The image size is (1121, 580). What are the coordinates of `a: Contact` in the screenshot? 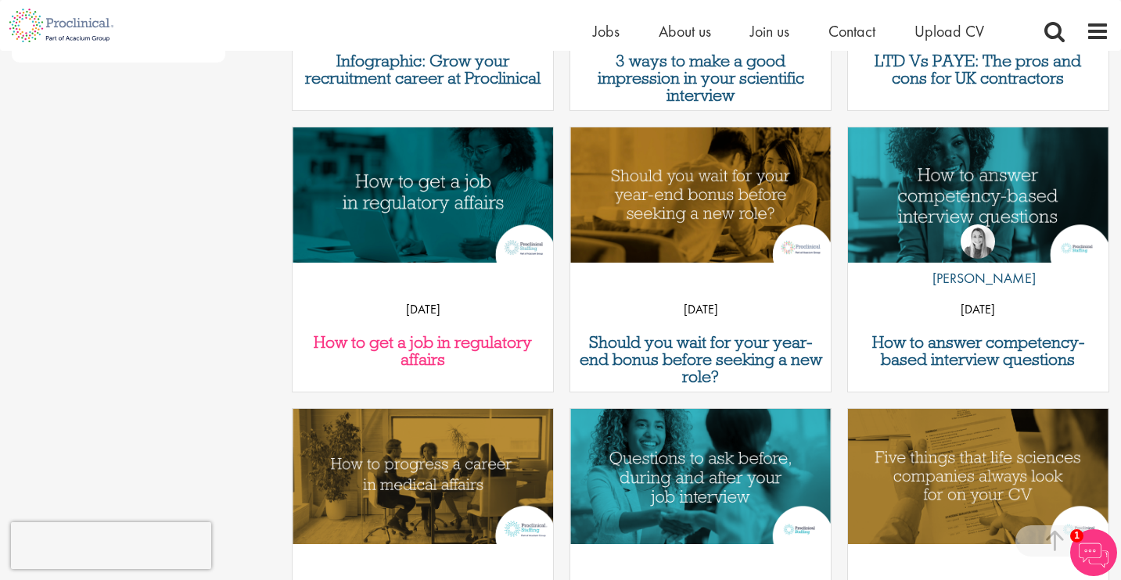 It's located at (852, 31).